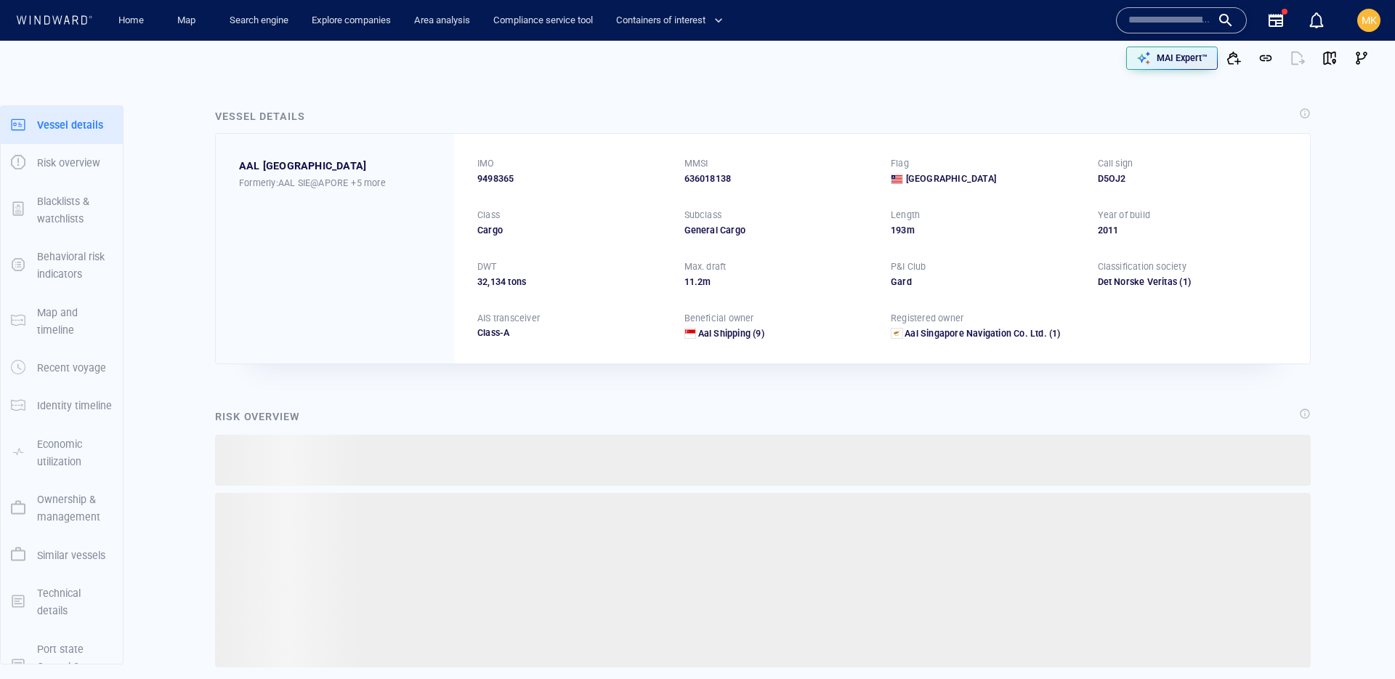 The image size is (1395, 679). I want to click on a: Compliance service tool, so click(543, 20).